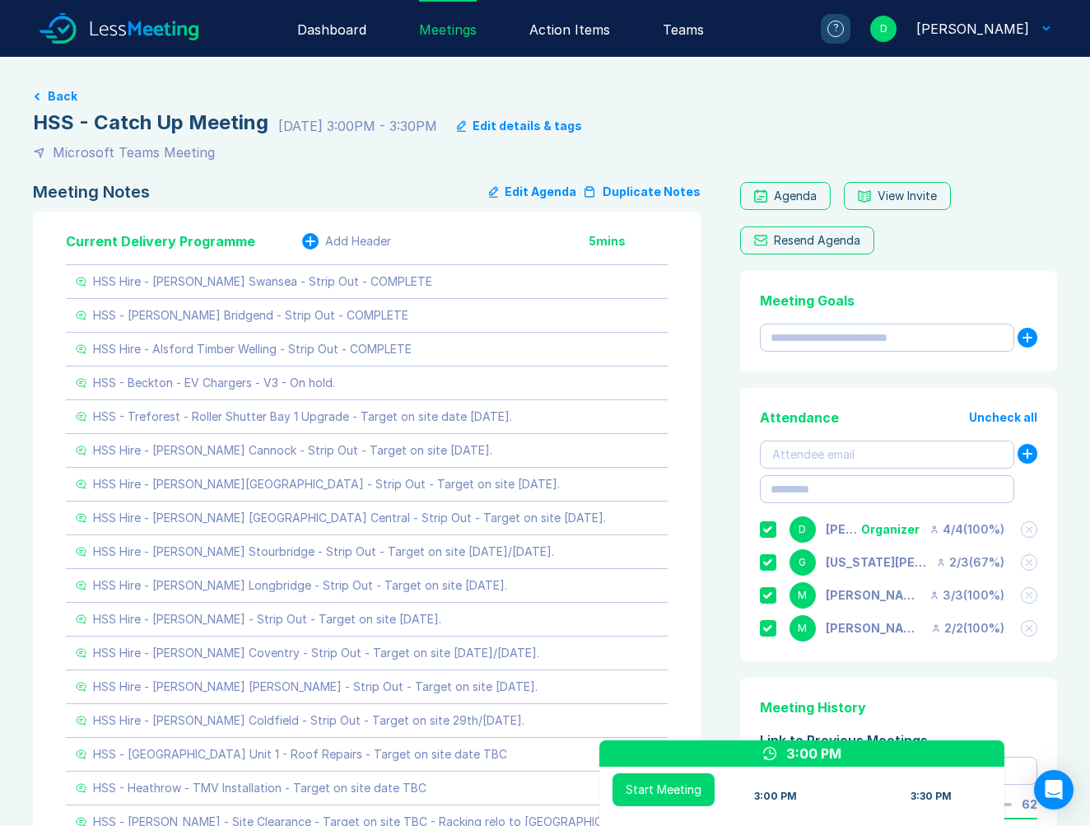 Image resolution: width=1090 pixels, height=826 pixels. Describe the element at coordinates (970, 562) in the screenshot. I see `div: 2 / 3 ( 67 %)` at that location.